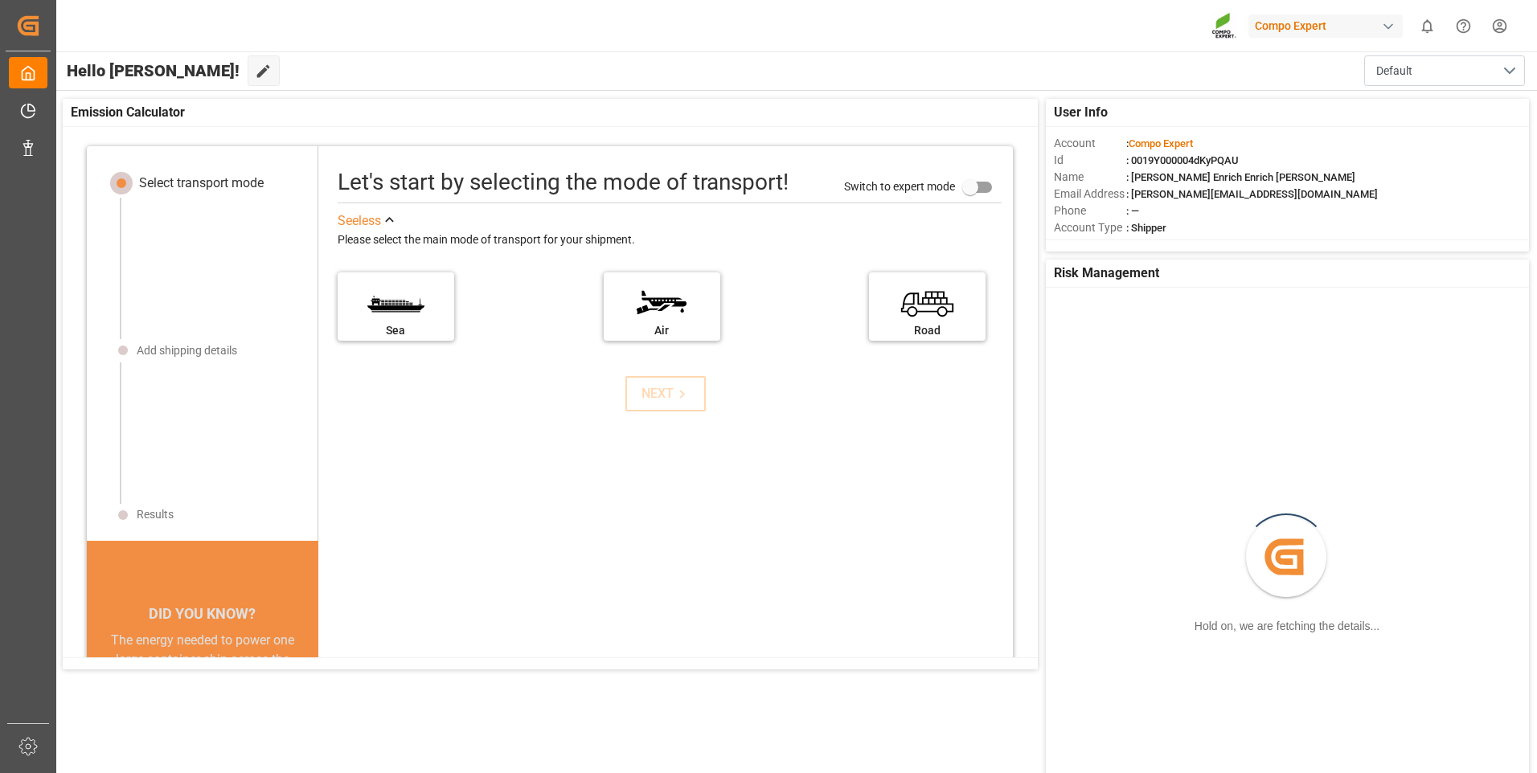 This screenshot has width=1537, height=773. What do you see at coordinates (1161, 143) in the screenshot?
I see `span: Compo Expert` at bounding box center [1161, 143].